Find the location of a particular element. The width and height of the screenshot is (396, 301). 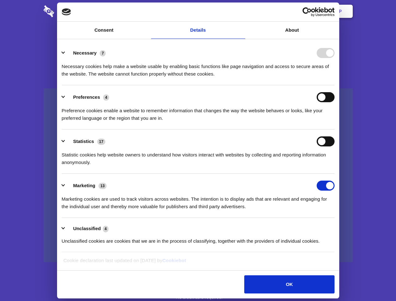

div: Marketing cookies are used to track visitors across websites. The intention is to display ads tha... is located at coordinates (198, 200).